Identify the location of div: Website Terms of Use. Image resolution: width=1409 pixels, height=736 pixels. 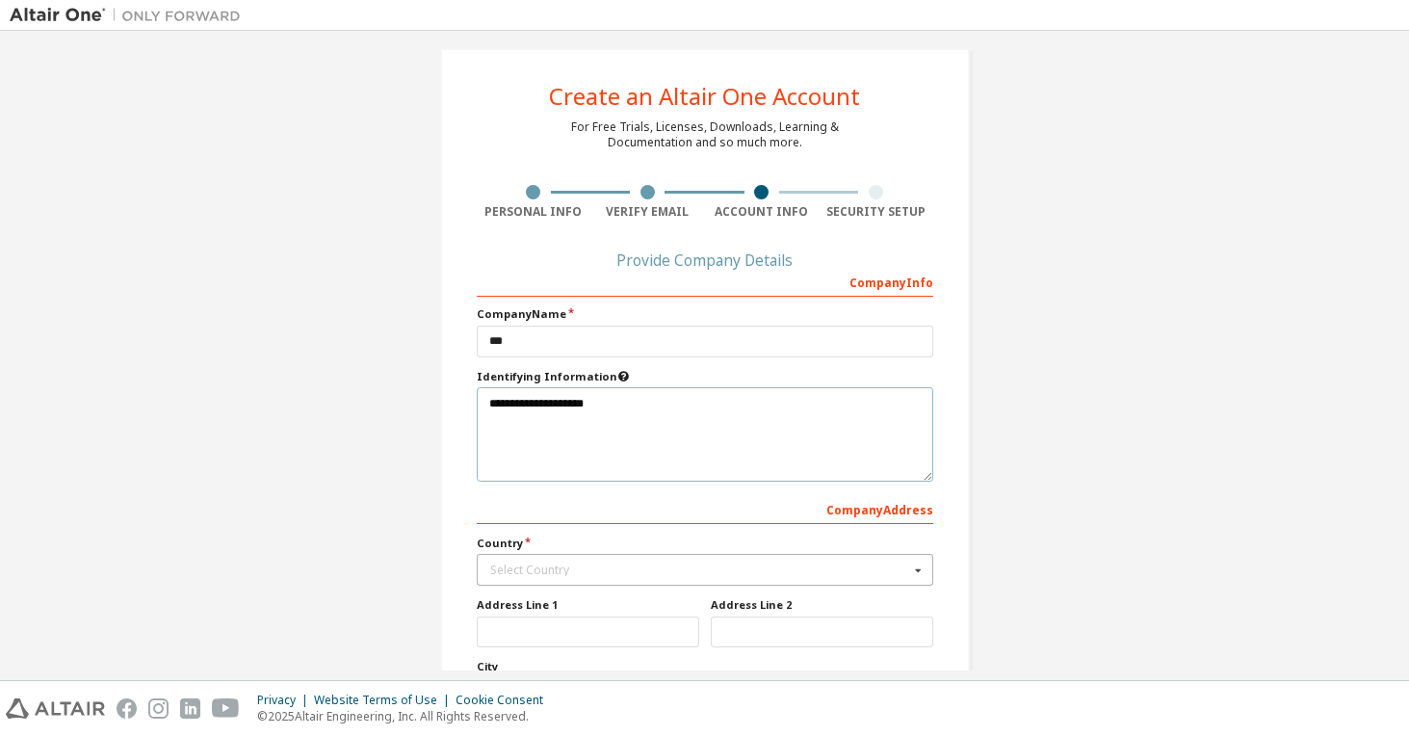
(384, 700).